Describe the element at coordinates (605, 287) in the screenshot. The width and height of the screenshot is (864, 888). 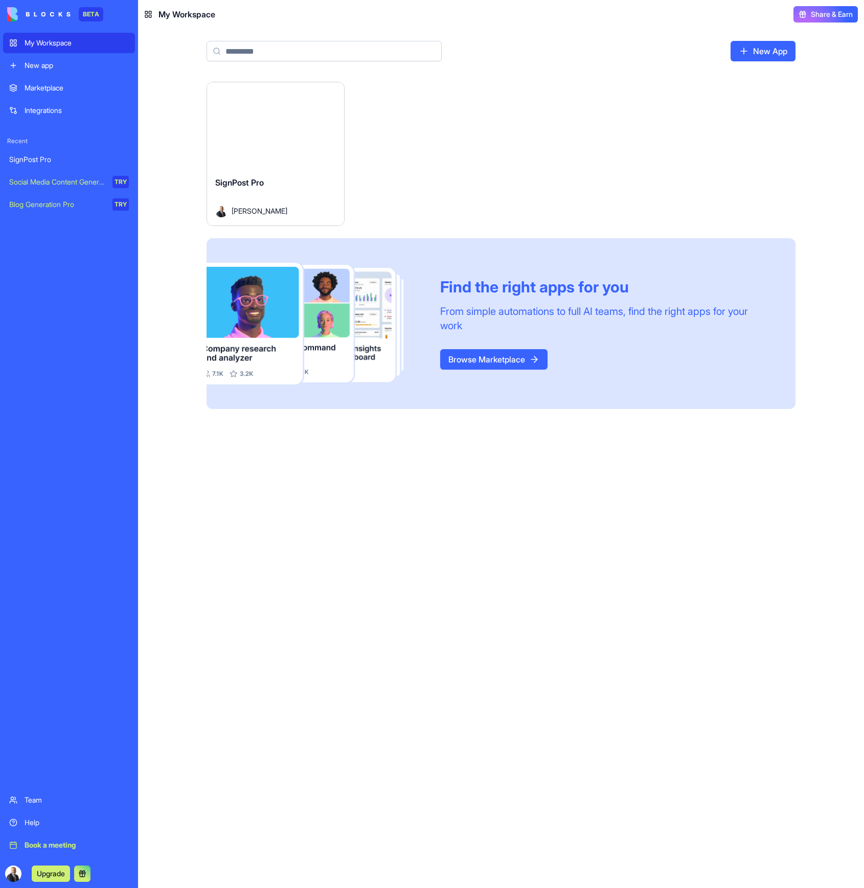
I see `div: Find the right apps for you` at that location.